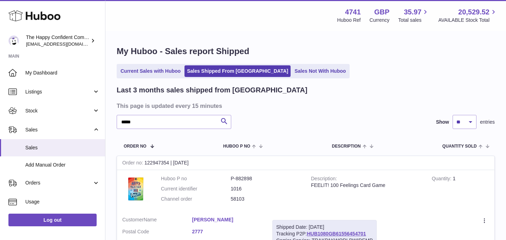 The image size is (506, 240). What do you see at coordinates (157, 232) in the screenshot?
I see `dt: Postal Code` at bounding box center [157, 232].